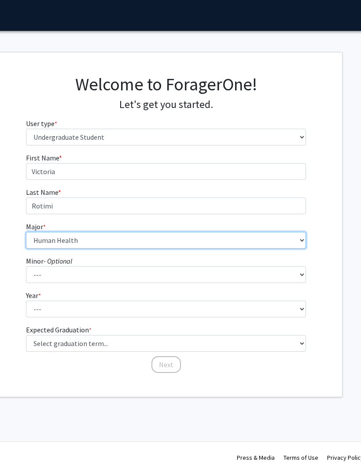  I want to click on a: Press & Media, so click(256, 458).